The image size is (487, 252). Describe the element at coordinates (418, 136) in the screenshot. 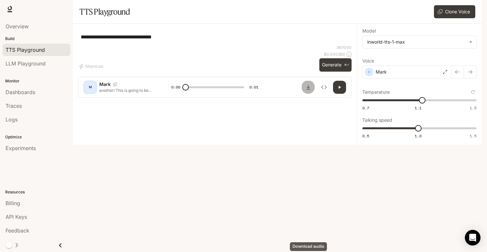

I see `span: 1.0` at that location.